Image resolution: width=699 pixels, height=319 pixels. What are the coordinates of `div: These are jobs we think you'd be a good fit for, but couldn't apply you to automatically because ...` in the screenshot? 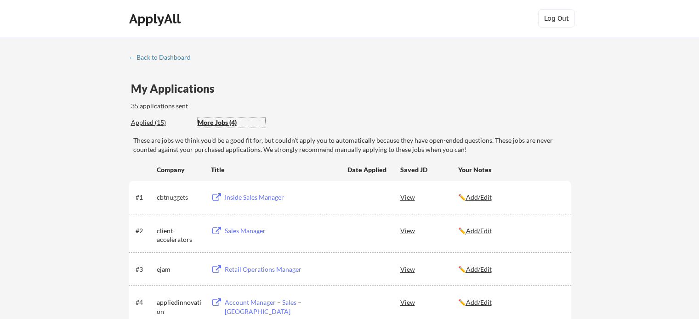 It's located at (352, 145).